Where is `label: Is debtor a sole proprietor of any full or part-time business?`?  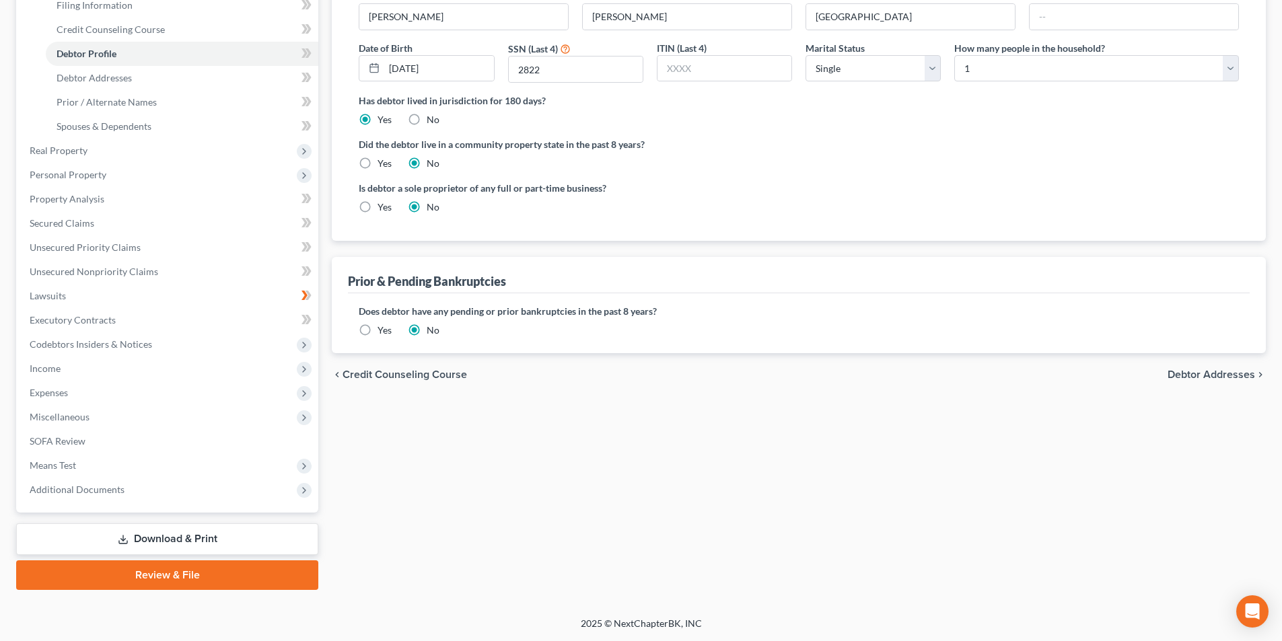 label: Is debtor a sole proprietor of any full or part-time business? is located at coordinates (575, 188).